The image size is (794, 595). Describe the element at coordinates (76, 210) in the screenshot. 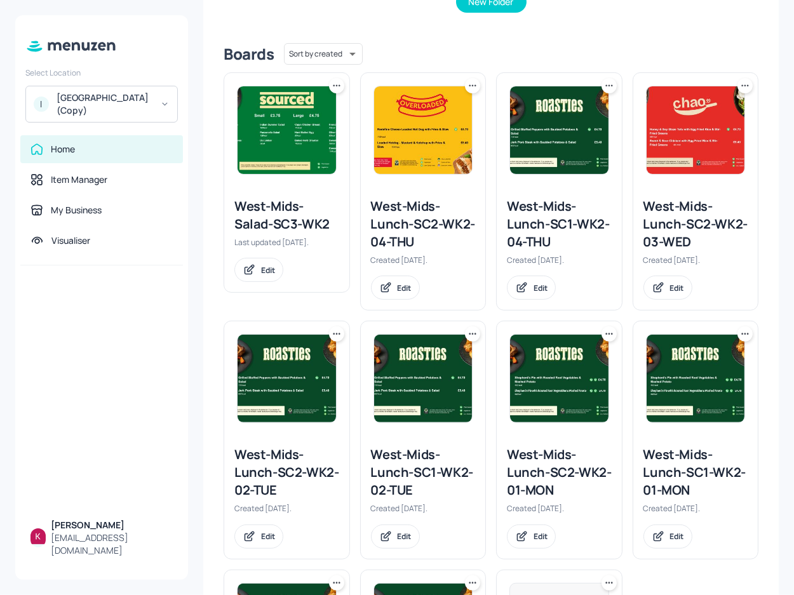

I see `div: My Business` at that location.